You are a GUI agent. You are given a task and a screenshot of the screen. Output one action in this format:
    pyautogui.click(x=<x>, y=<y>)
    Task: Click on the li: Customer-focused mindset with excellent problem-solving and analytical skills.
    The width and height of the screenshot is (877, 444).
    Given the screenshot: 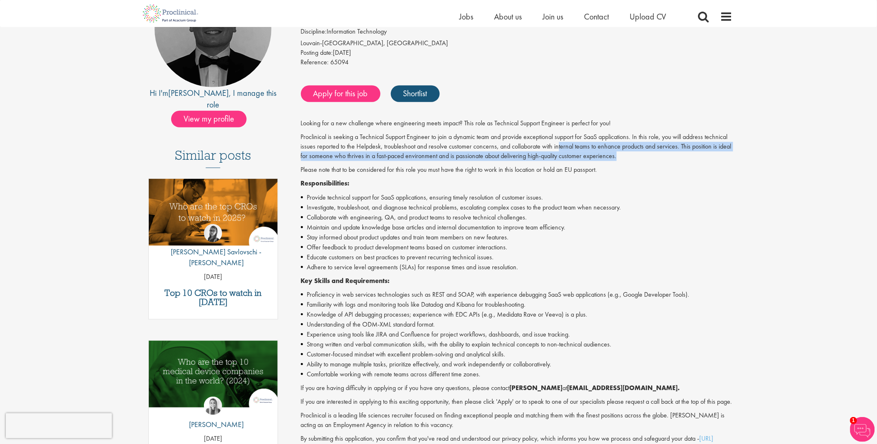 What is the action you would take?
    pyautogui.click(x=517, y=354)
    